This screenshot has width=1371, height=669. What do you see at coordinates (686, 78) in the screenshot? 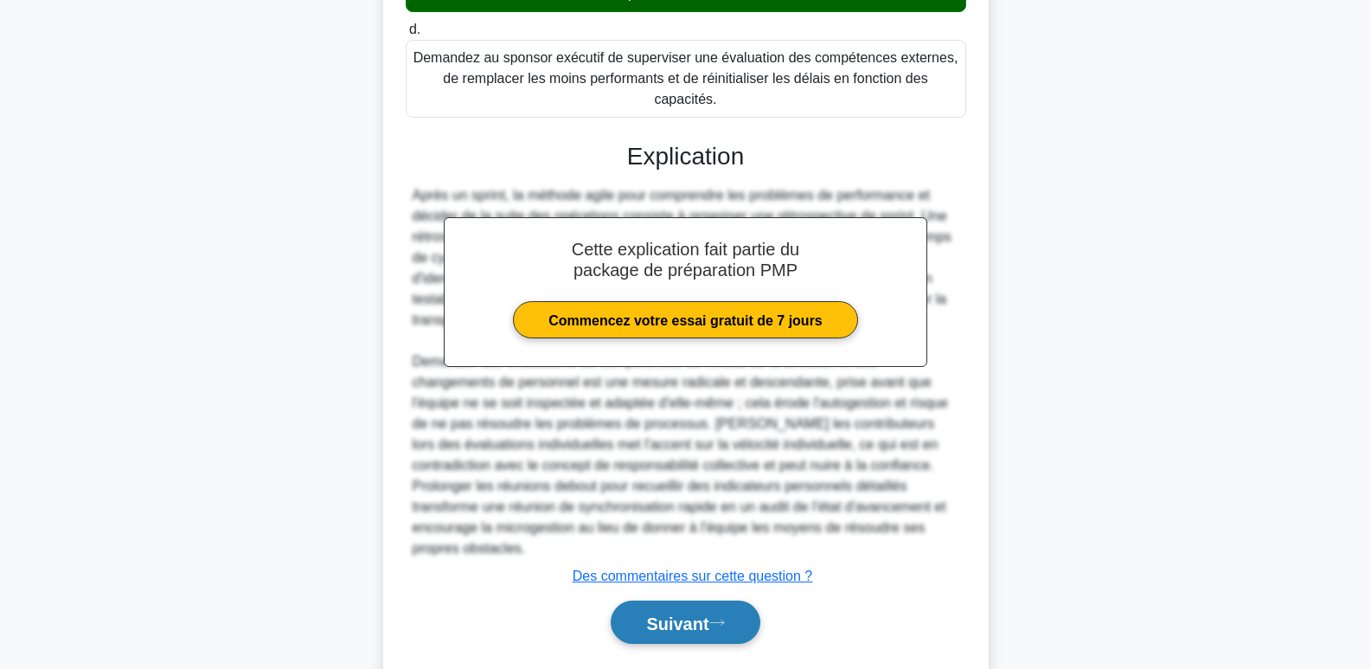
I see `font: Demandez au sponsor exécutif de superviser une évaluation des compétences externes, de remplacer ...` at bounding box center [686, 78].